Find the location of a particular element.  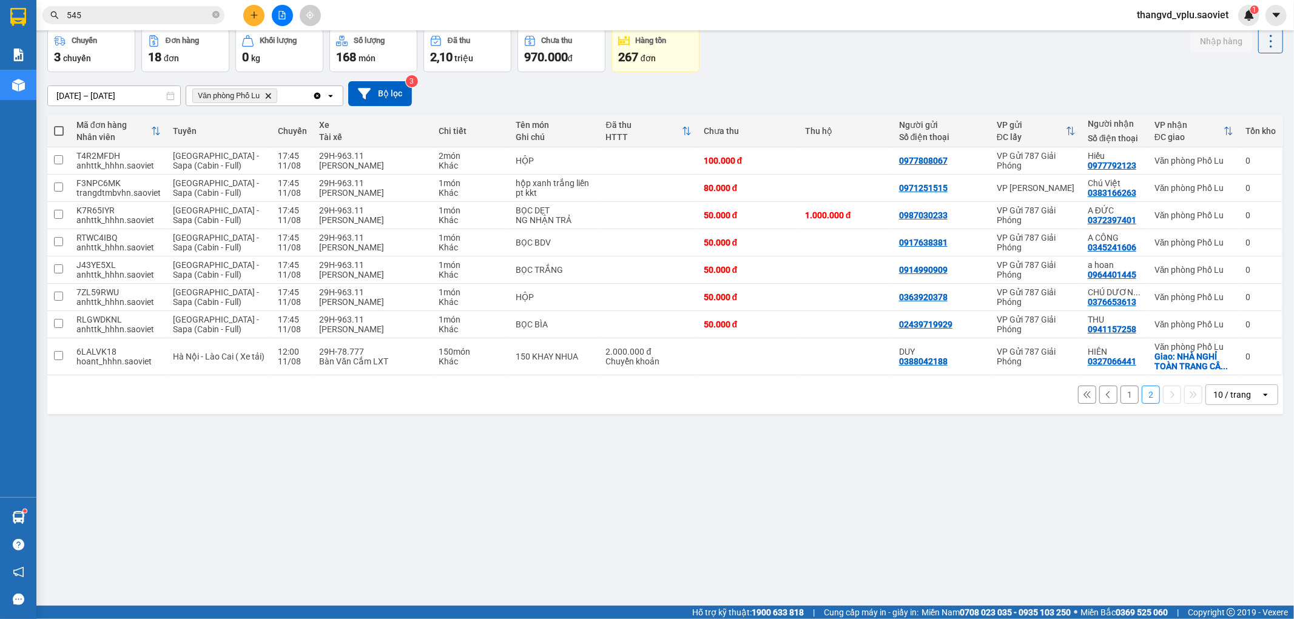

div: Nhân viên is located at coordinates (113, 137).